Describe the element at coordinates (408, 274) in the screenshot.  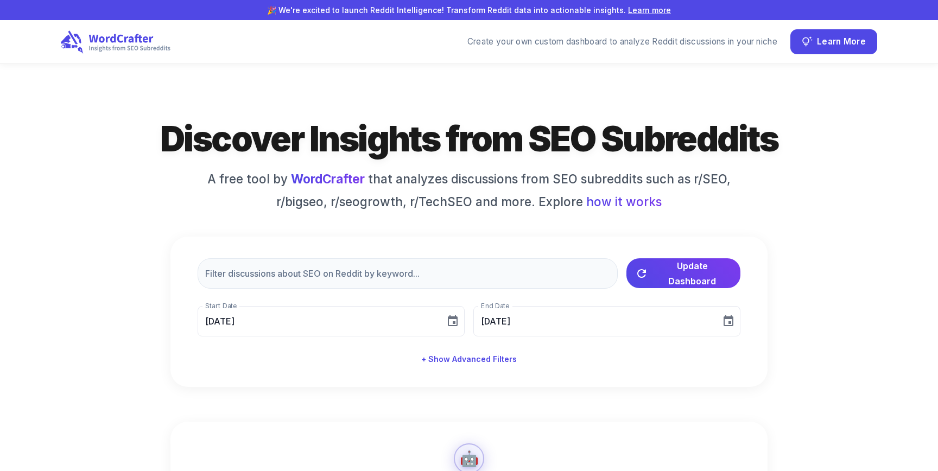
I see `input: Filter discussions about SEO on Reddit by keyword...` at that location.